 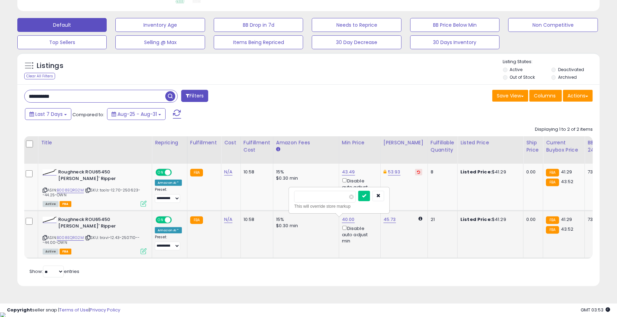 What do you see at coordinates (348, 219) in the screenshot?
I see `a: 40.00` at bounding box center [348, 219].